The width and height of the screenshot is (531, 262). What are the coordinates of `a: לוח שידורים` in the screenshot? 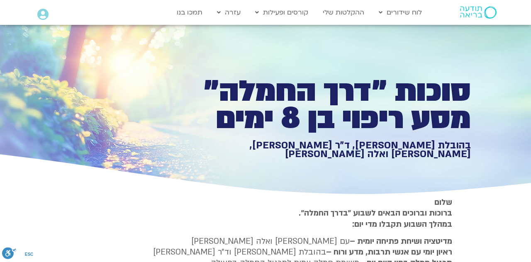 It's located at (401, 12).